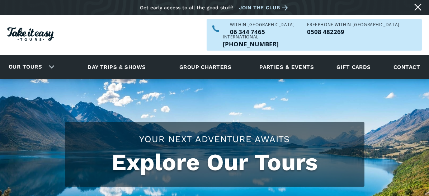 The height and width of the screenshot is (196, 429). Describe the element at coordinates (251, 37) in the screenshot. I see `div: International` at that location.